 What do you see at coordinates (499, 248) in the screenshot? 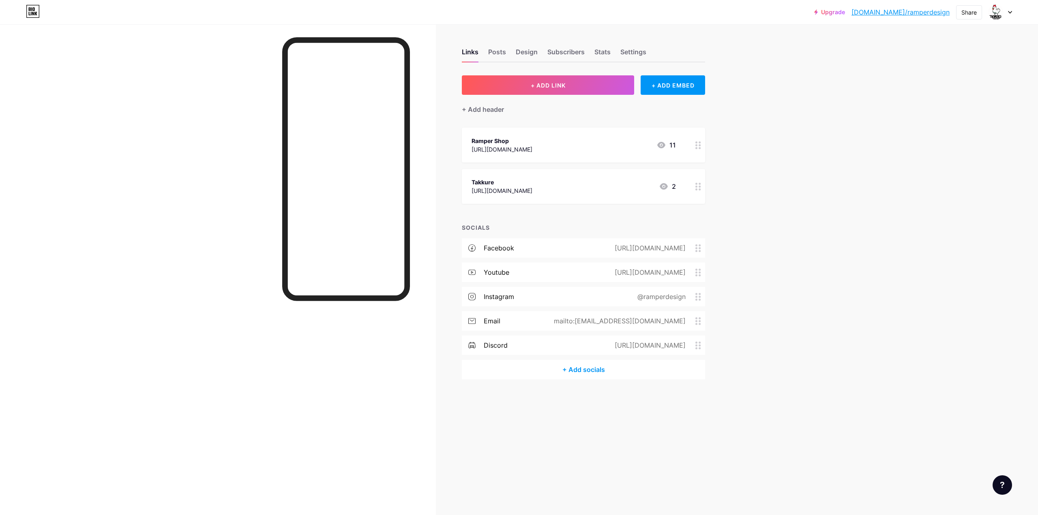
I see `div: facebook` at bounding box center [499, 248].